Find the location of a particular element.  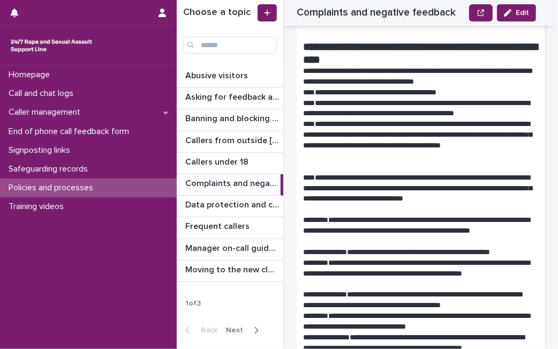

p: Call and chat logs is located at coordinates (43, 93).